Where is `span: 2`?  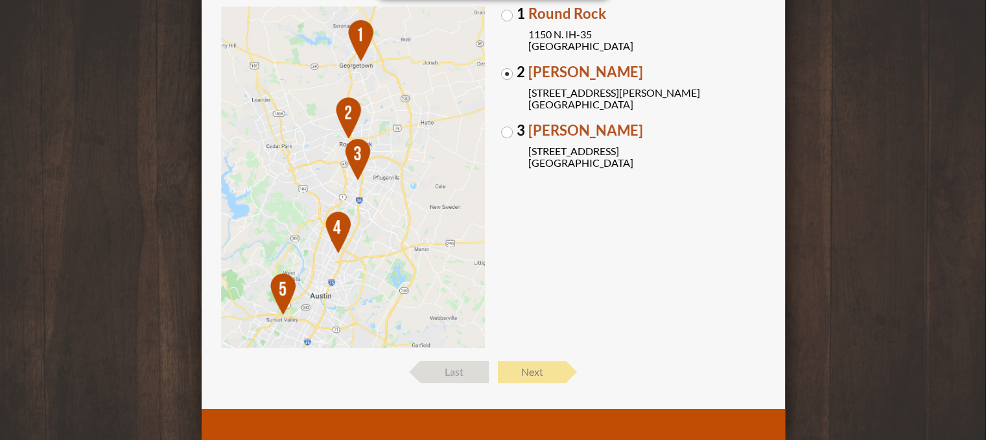 span: 2 is located at coordinates (521, 72).